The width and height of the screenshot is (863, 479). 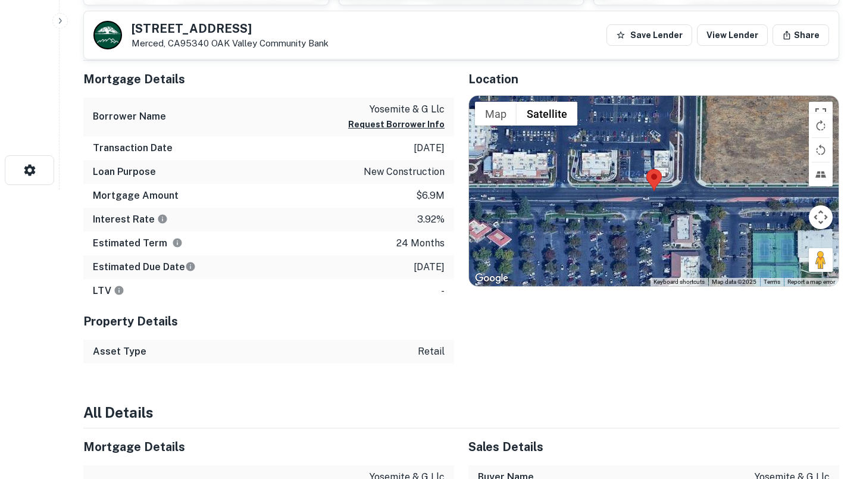 I want to click on h6: Mortgage Amount, so click(x=136, y=196).